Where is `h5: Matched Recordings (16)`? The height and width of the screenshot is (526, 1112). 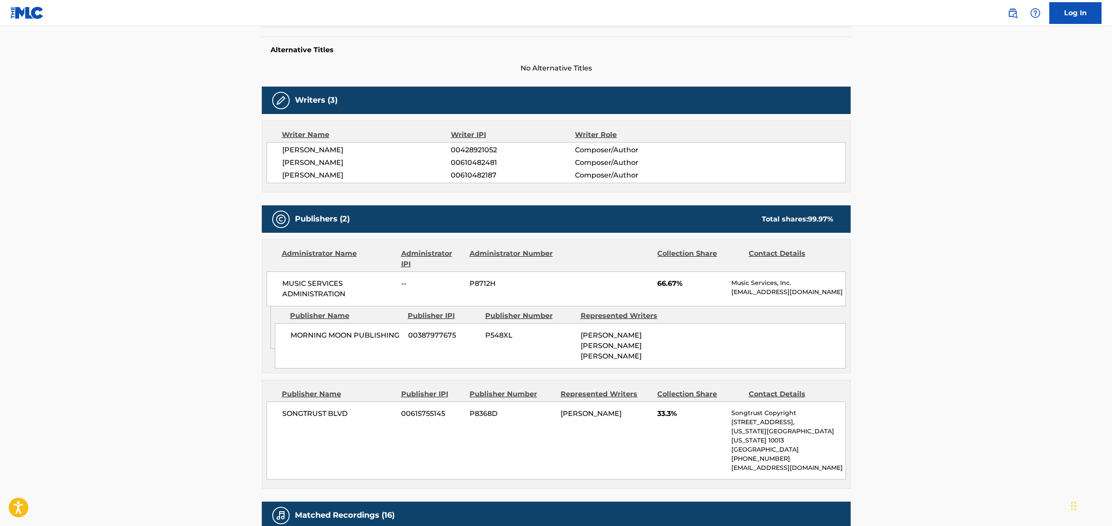 h5: Matched Recordings (16) is located at coordinates (344, 516).